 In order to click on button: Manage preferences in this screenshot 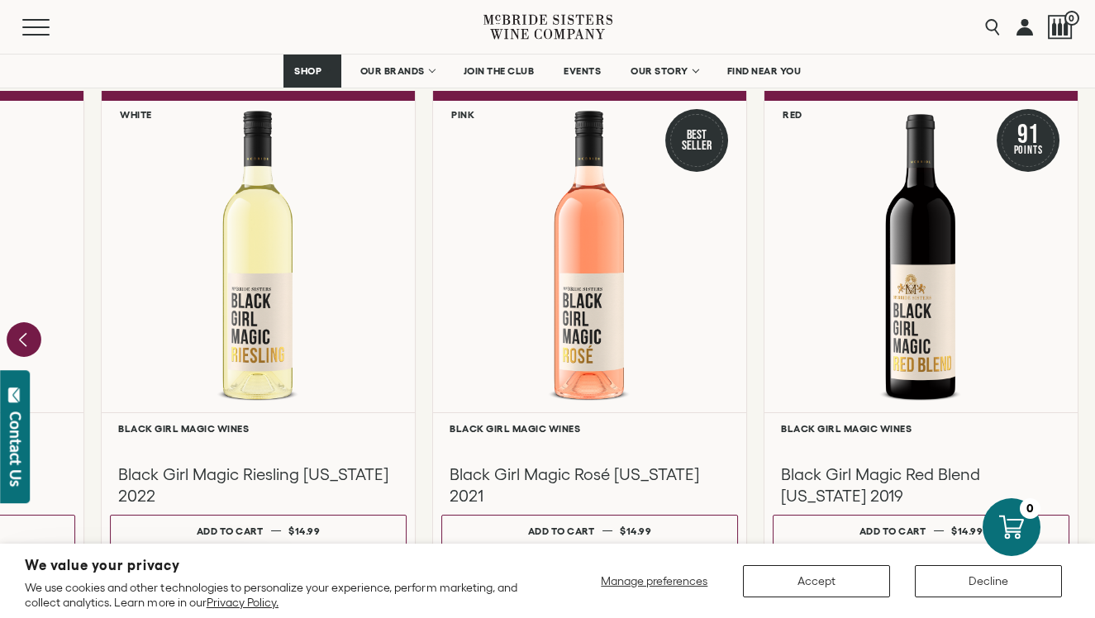, I will do `click(655, 581)`.